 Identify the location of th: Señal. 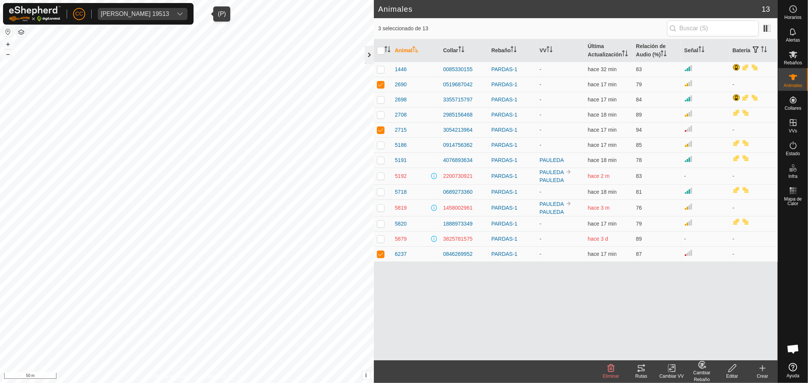
(705, 51).